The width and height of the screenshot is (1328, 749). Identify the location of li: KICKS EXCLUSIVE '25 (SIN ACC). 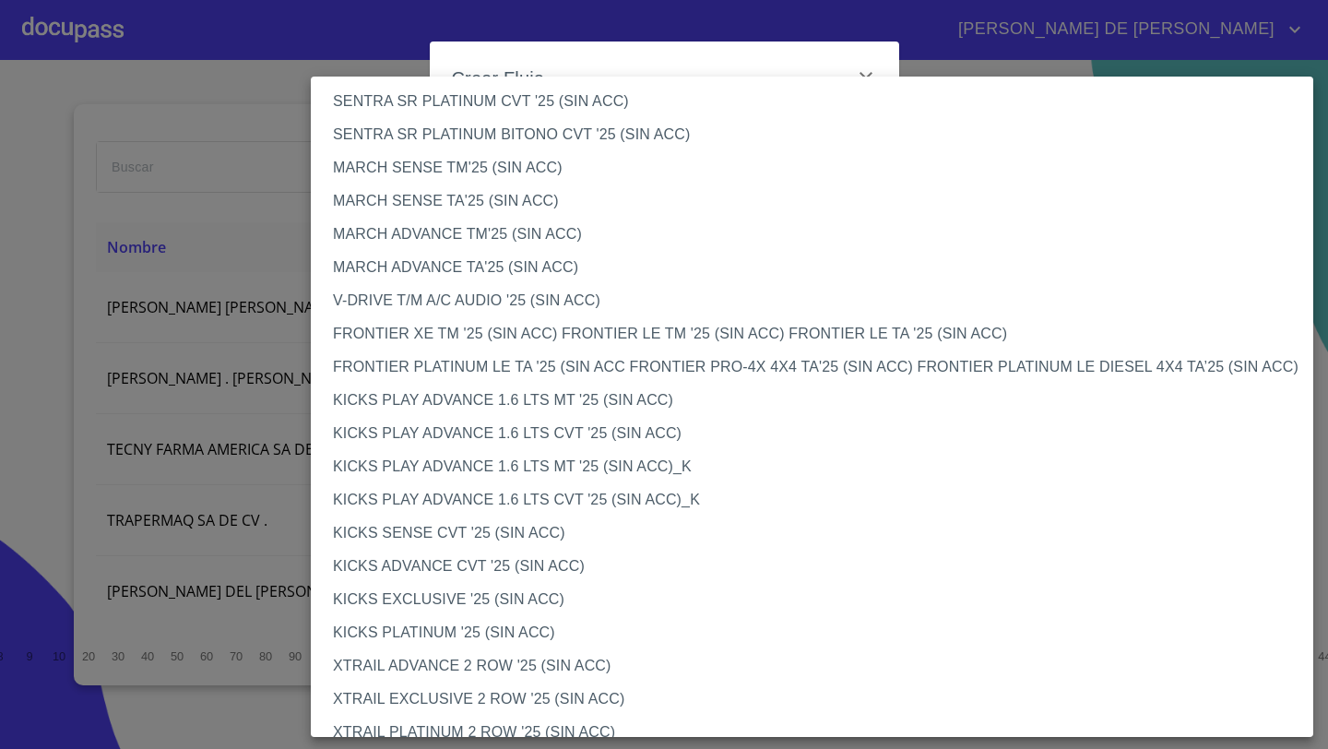
(812, 600).